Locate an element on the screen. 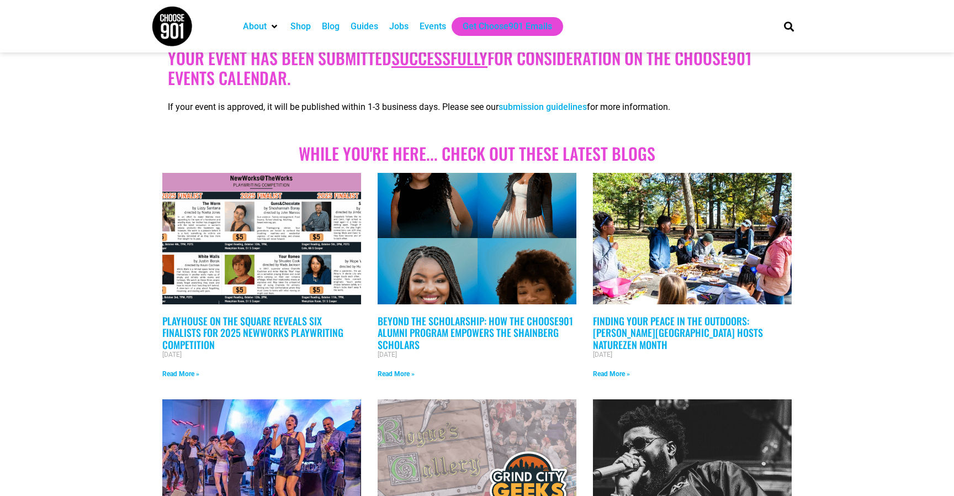  a: Events is located at coordinates (433, 26).